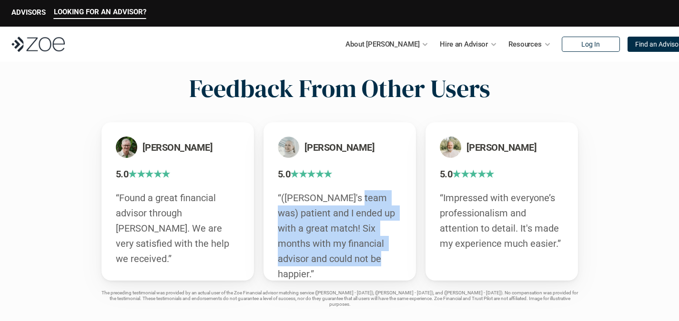  Describe the element at coordinates (501, 221) in the screenshot. I see `p: “Impressed with everyone’s professionalism and attention to detail. It's made my experience much ...` at that location.